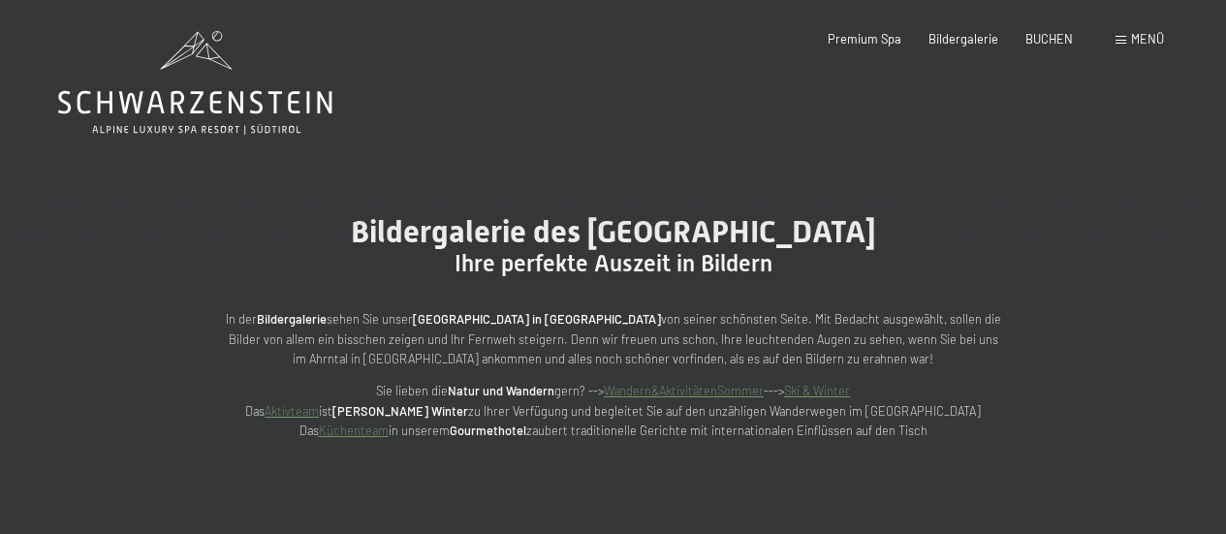  What do you see at coordinates (1147, 39) in the screenshot?
I see `span: Menü` at bounding box center [1147, 39].